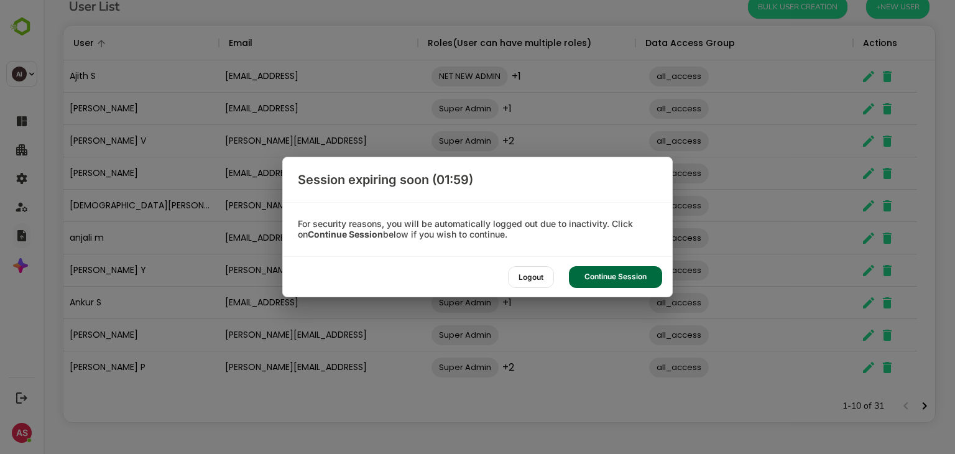  What do you see at coordinates (197, 43) in the screenshot?
I see `div: Email` at bounding box center [197, 43].